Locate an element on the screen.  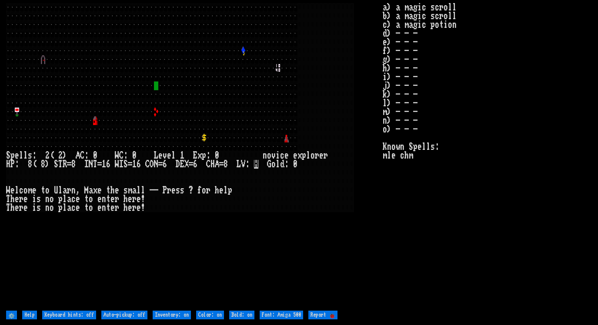
div: A is located at coordinates (217, 164).